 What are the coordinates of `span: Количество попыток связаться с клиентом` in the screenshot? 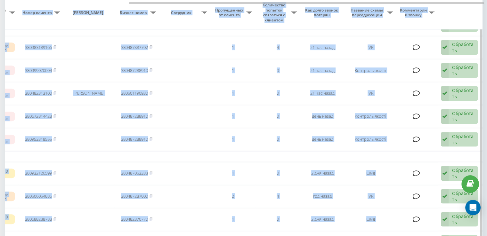 It's located at (275, 12).